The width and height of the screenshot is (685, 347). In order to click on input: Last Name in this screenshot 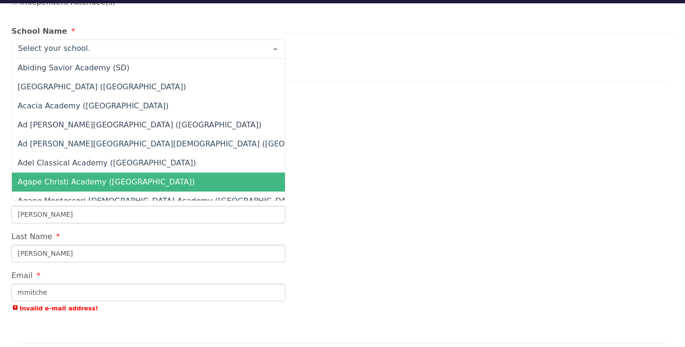, I will do `click(148, 253)`.